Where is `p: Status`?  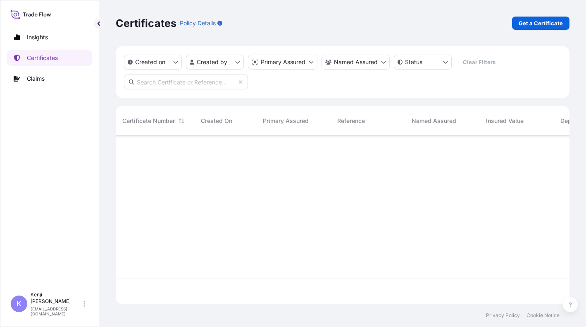
p: Status is located at coordinates (414, 62).